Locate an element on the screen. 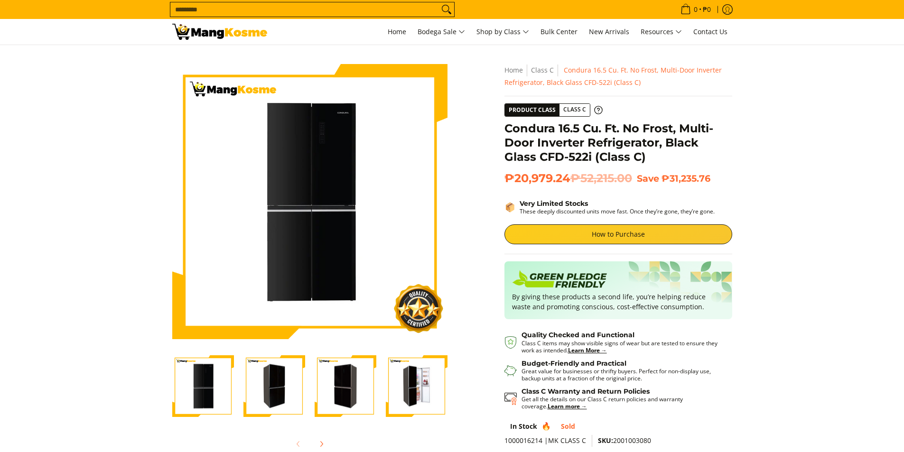 The image size is (904, 452). a: Contact Us is located at coordinates (711, 32).